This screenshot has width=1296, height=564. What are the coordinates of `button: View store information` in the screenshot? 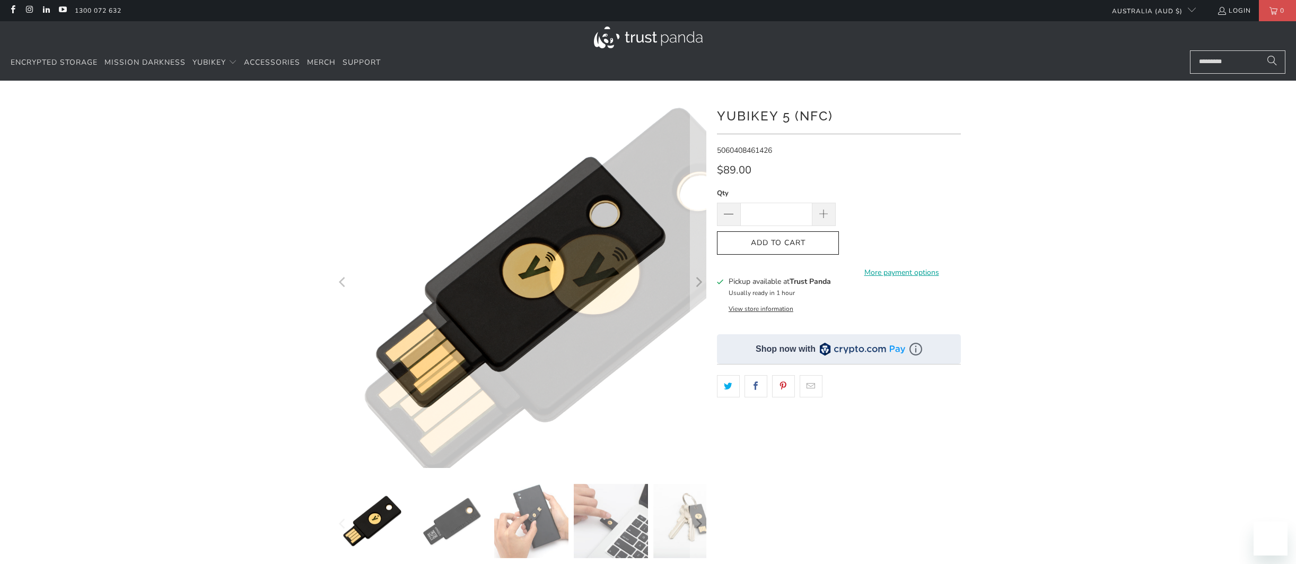 It's located at (761, 309).